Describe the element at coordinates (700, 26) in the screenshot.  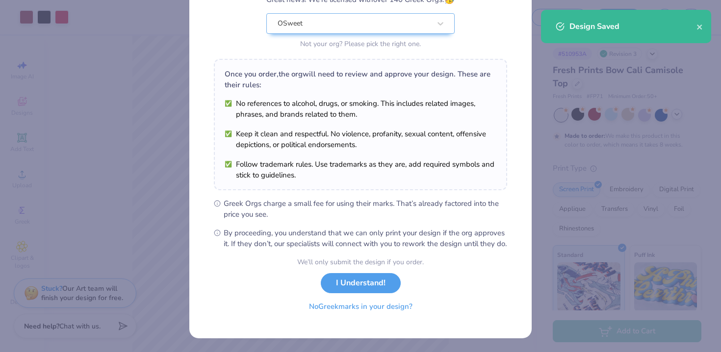
I see `button: close` at that location.